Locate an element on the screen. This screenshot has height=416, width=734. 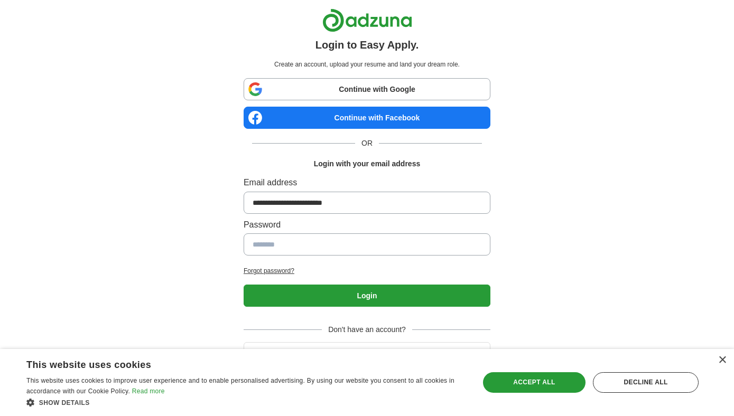
label: Email address is located at coordinates (367, 183).